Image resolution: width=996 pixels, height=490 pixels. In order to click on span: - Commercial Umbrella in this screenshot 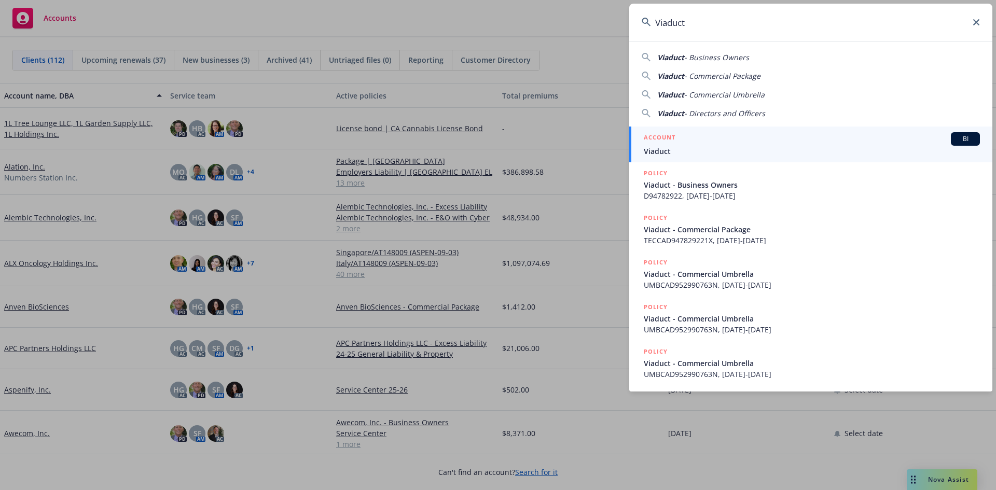, I will do `click(724, 94)`.